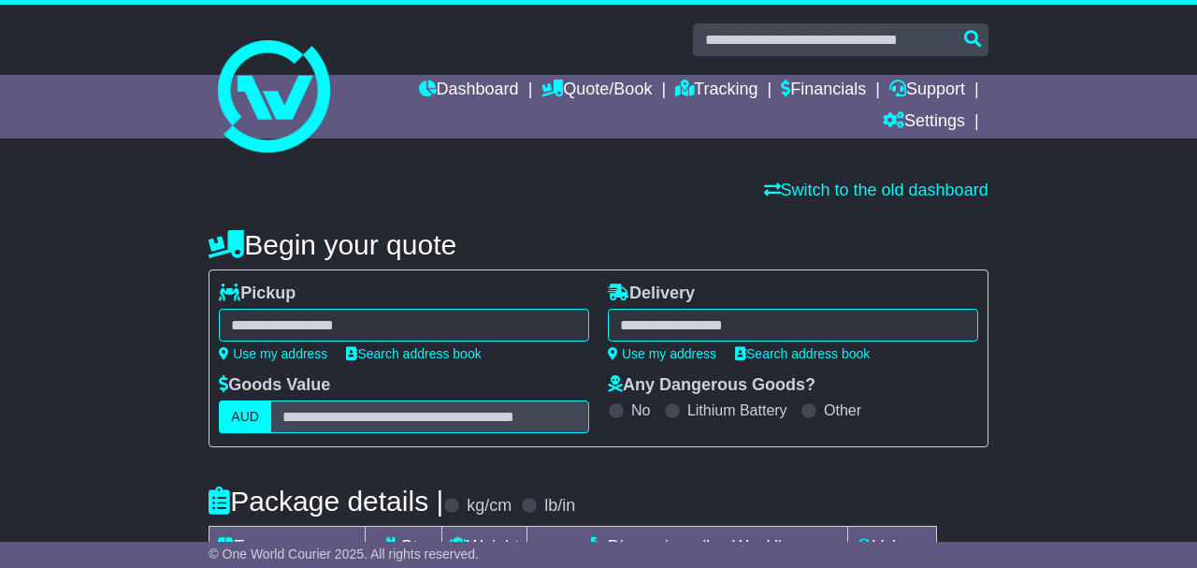 The image size is (1197, 568). I want to click on a: Tracking, so click(717, 91).